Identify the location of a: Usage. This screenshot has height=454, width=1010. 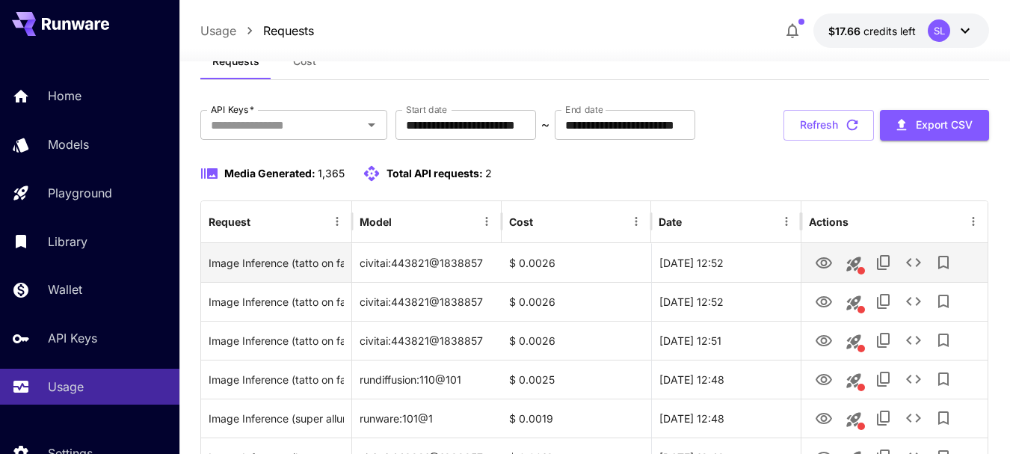
(218, 31).